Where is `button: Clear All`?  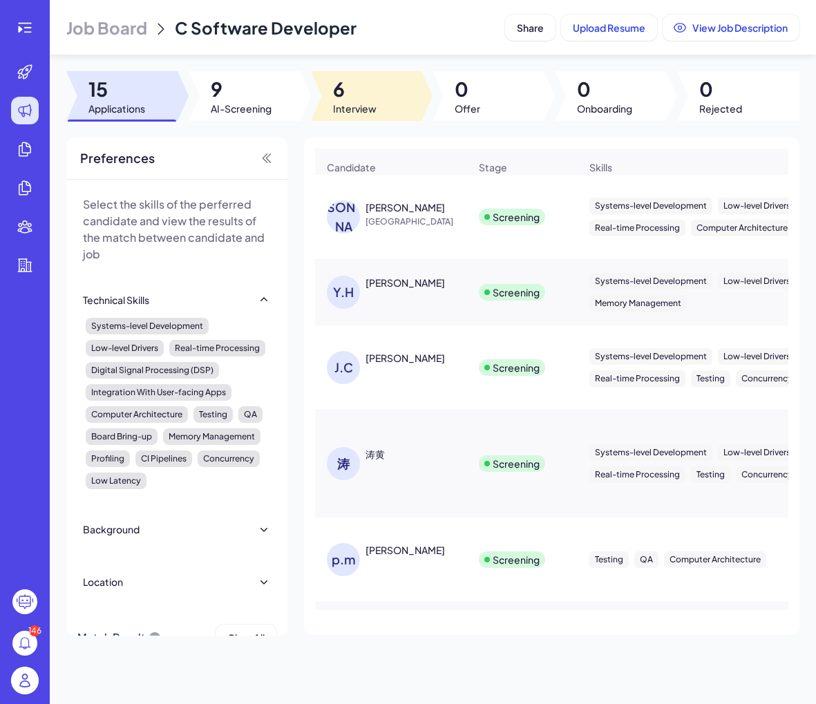 button: Clear All is located at coordinates (246, 638).